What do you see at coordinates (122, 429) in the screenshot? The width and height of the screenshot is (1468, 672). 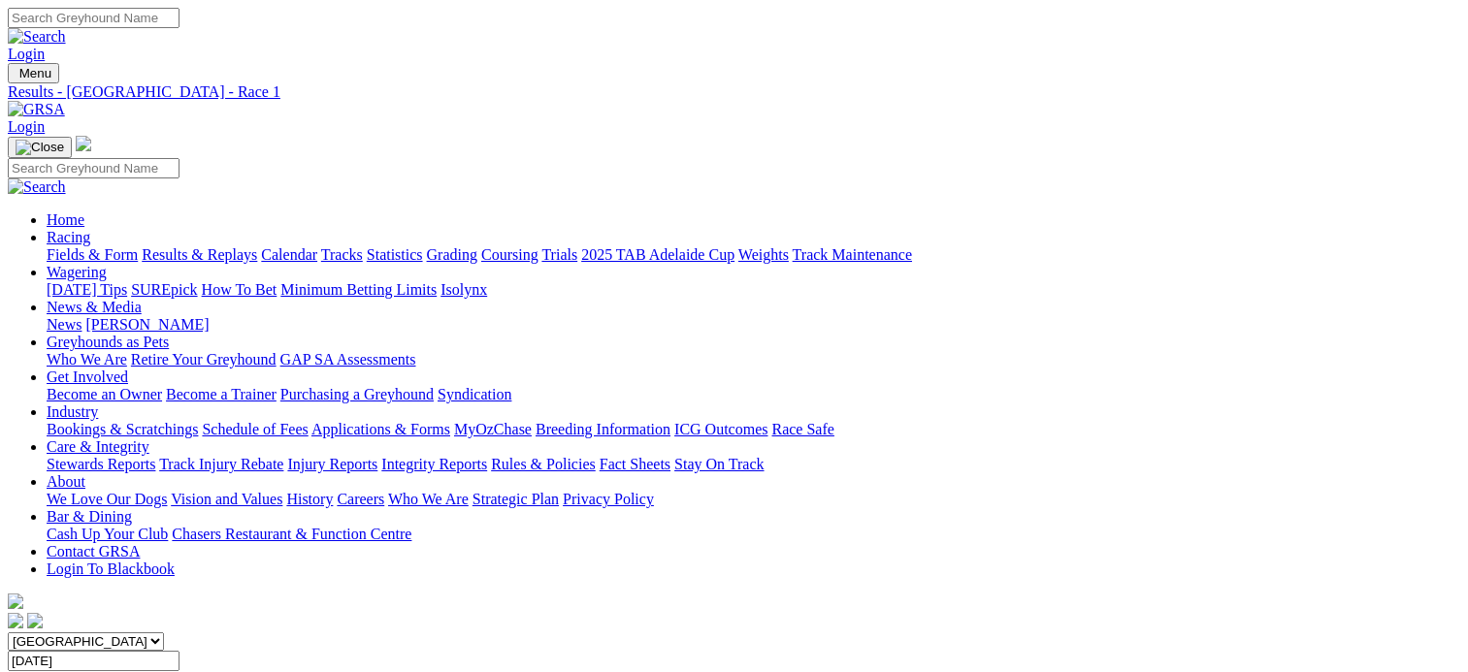 I see `a: Bookings & Scratchings` at bounding box center [122, 429].